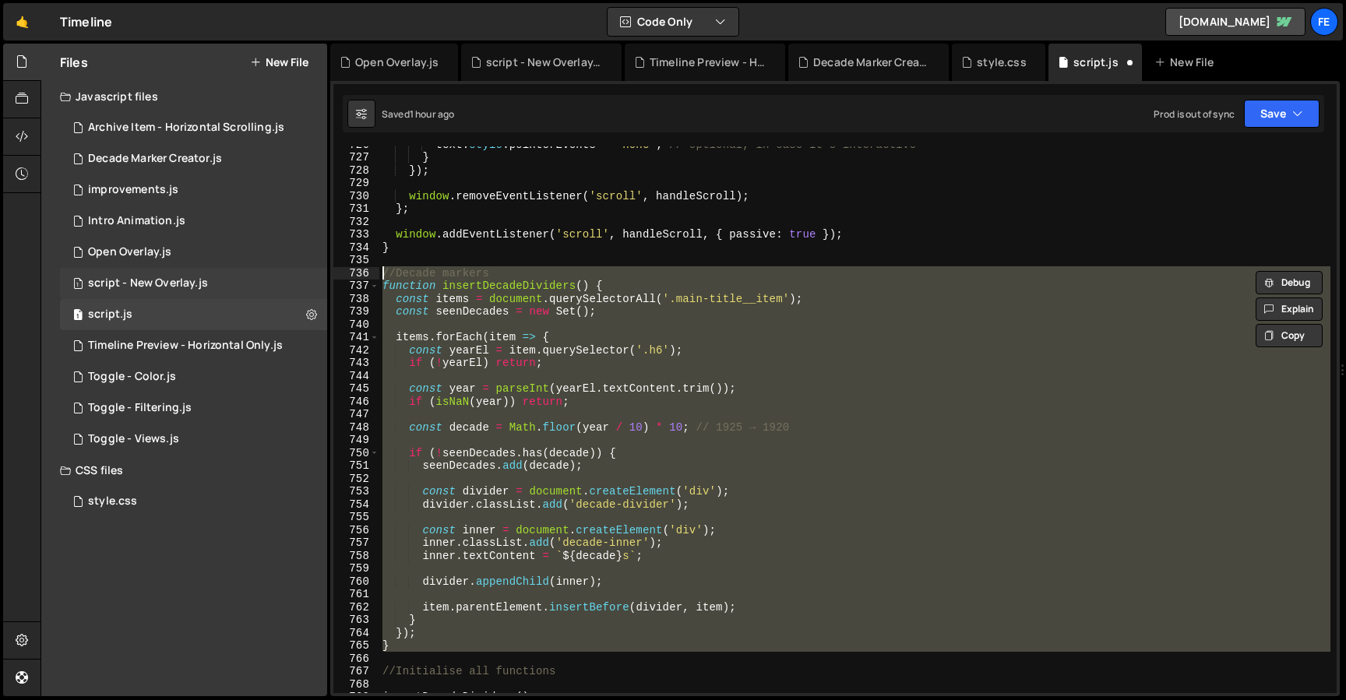  What do you see at coordinates (356, 466) in the screenshot?
I see `div: 751` at bounding box center [356, 466].